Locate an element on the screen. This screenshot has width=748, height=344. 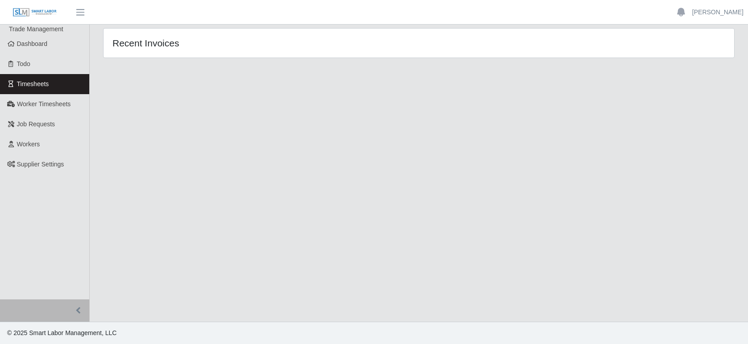
img: SLM Logo is located at coordinates (35, 12).